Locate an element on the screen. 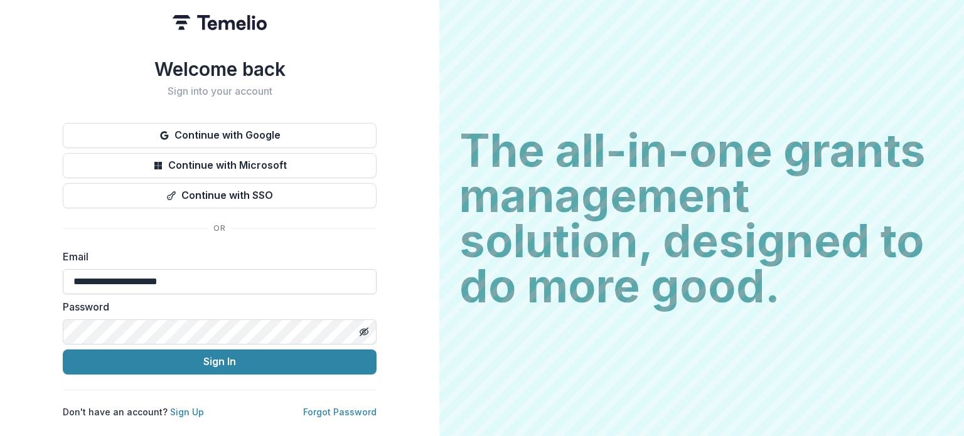 The height and width of the screenshot is (436, 964). a: Sign Up is located at coordinates (187, 412).